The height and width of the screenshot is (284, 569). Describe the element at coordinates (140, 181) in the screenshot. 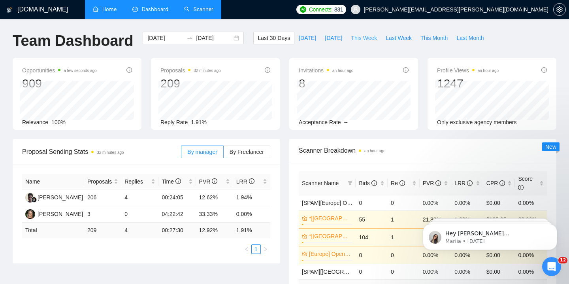

I see `th: Replies` at that location.